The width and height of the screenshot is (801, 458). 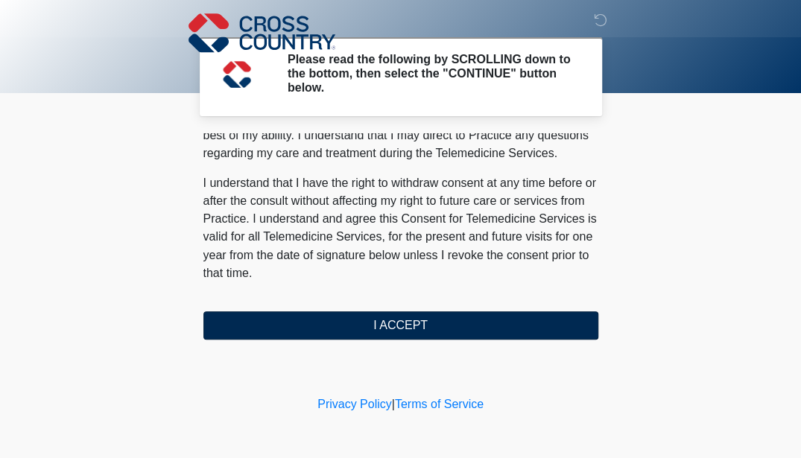 I want to click on a: Terms of Service, so click(x=439, y=404).